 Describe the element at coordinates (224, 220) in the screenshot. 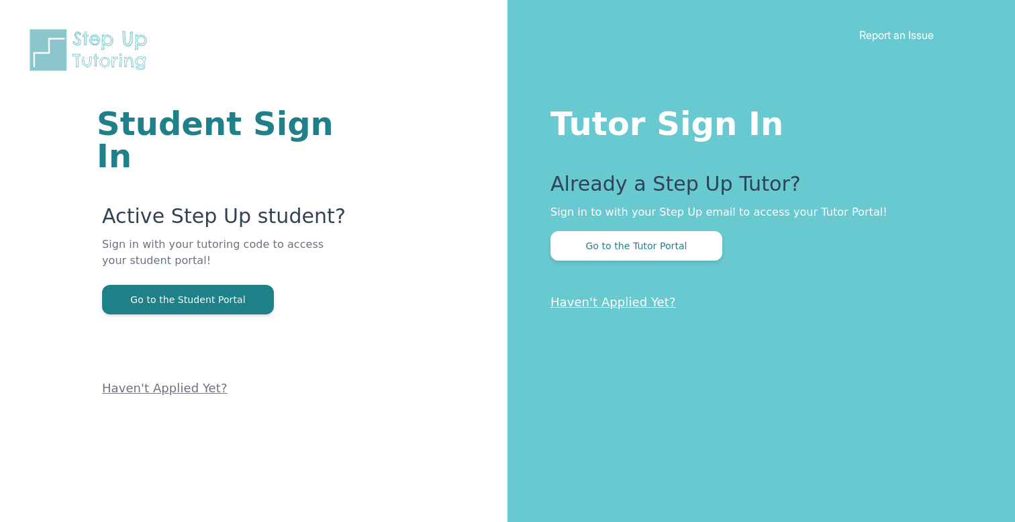

I see `p: Active Step Up student?` at that location.